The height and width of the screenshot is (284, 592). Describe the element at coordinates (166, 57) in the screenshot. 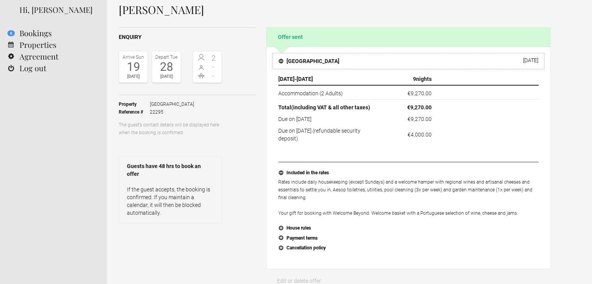

I see `div: Depart Tue` at that location.